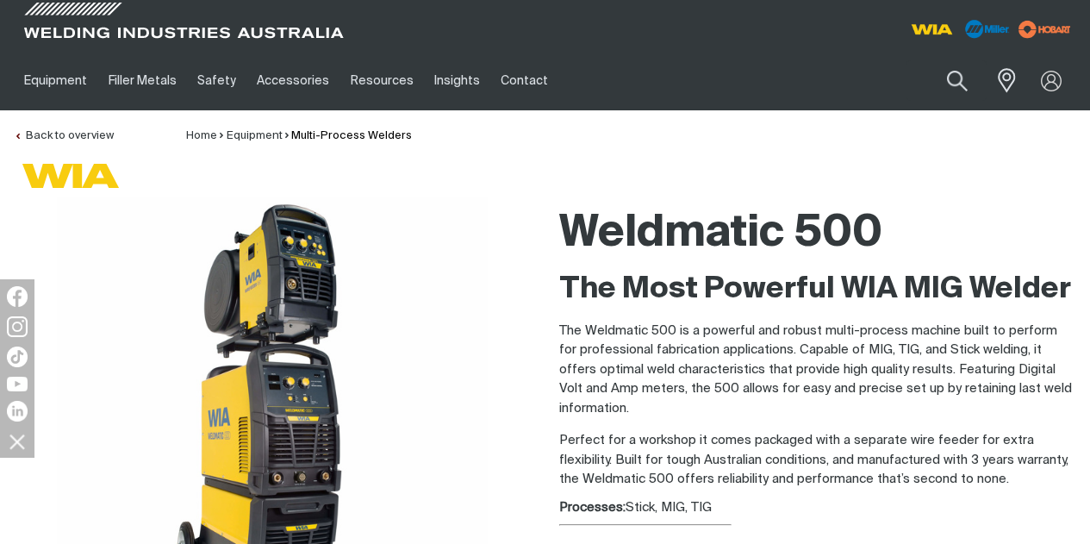  Describe the element at coordinates (352, 135) in the screenshot. I see `a: Multi-Process Welders` at that location.